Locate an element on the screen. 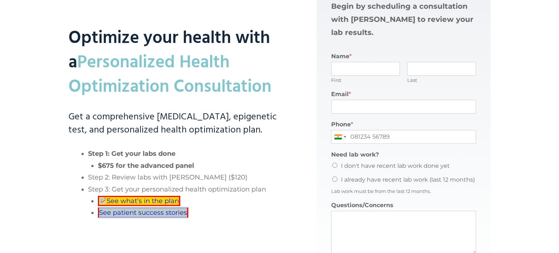 The image size is (559, 253). label: Phone is located at coordinates (404, 124).